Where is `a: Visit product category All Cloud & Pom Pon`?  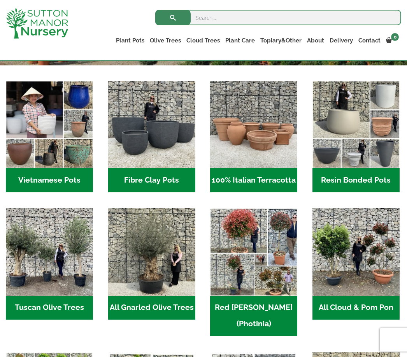 a: Visit product category All Cloud & Pom Pon is located at coordinates (356, 264).